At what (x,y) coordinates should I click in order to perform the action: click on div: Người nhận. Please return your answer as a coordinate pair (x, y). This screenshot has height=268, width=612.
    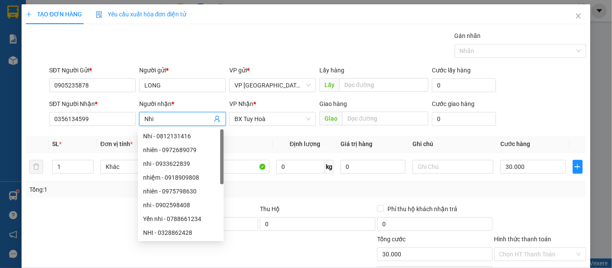
    Looking at the image, I should click on (182, 104).